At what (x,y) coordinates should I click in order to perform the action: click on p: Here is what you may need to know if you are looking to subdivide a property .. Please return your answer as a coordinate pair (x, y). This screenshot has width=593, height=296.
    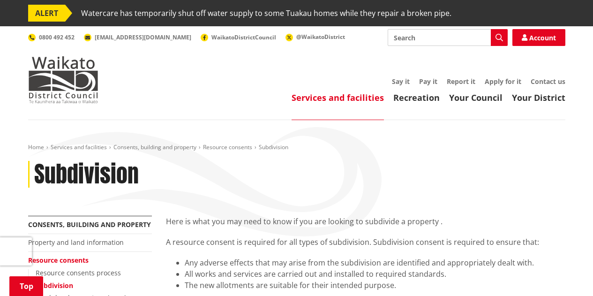
    Looking at the image, I should click on (366, 221).